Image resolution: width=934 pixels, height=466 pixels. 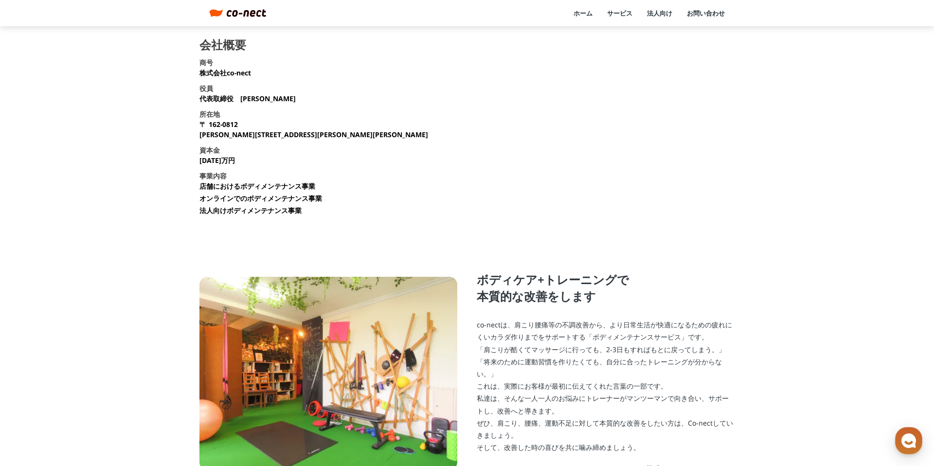 I want to click on a: お問い合わせ, so click(x=706, y=13).